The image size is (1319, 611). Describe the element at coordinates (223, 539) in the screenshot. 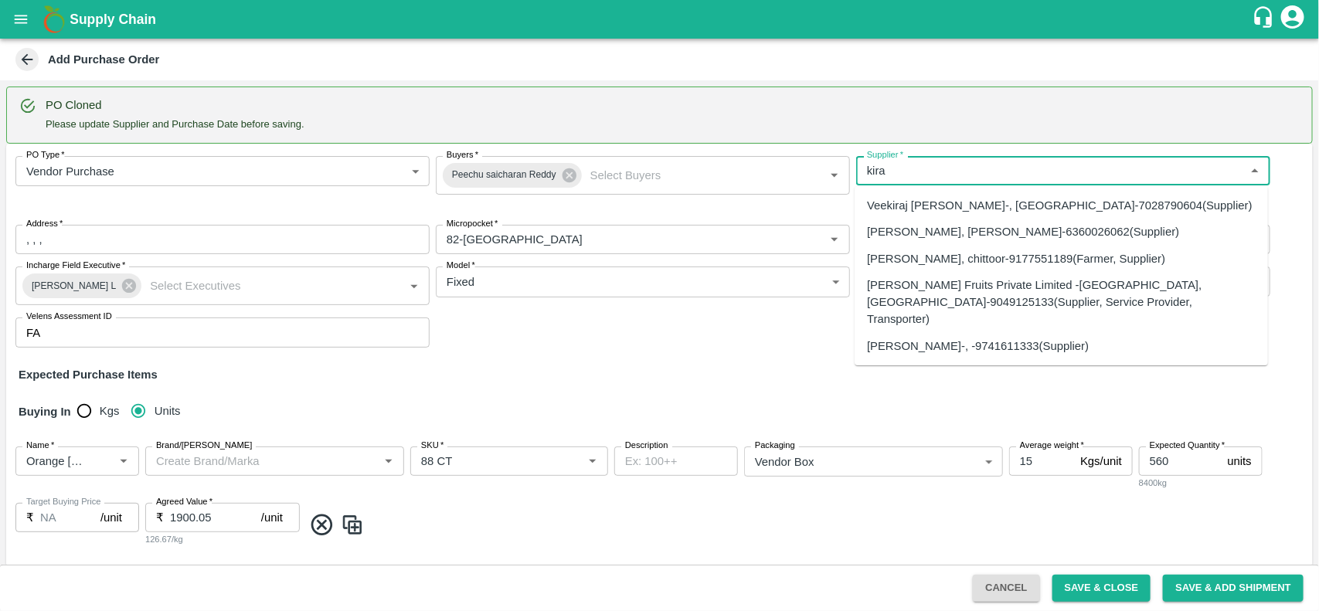

I see `div: 126.67/kg` at that location.